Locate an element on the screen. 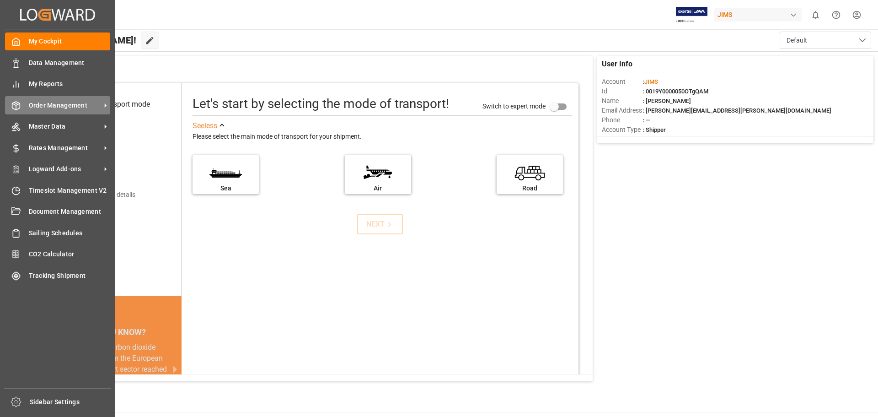  button: NEXT is located at coordinates (380, 224).